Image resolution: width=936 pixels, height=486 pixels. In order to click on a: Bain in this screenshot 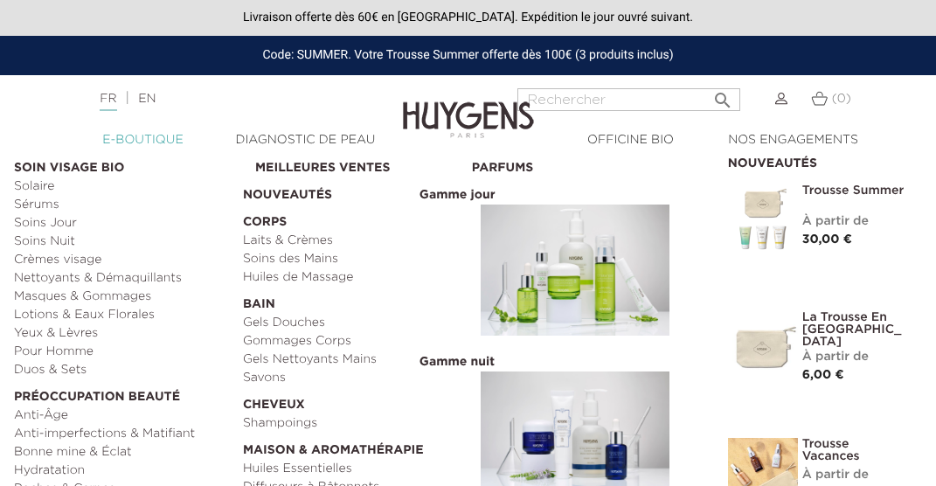, I will do `click(351, 300)`.